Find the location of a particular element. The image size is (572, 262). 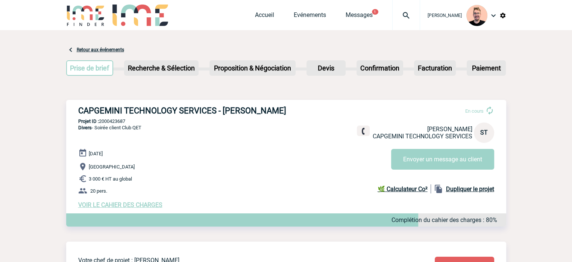

span: ST is located at coordinates (484, 132).